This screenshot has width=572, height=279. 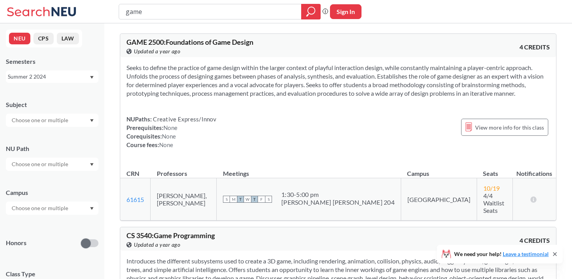 I want to click on th: Campus, so click(x=439, y=170).